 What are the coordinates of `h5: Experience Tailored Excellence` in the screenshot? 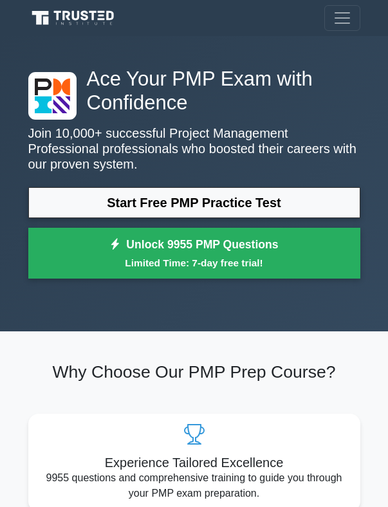 It's located at (194, 462).